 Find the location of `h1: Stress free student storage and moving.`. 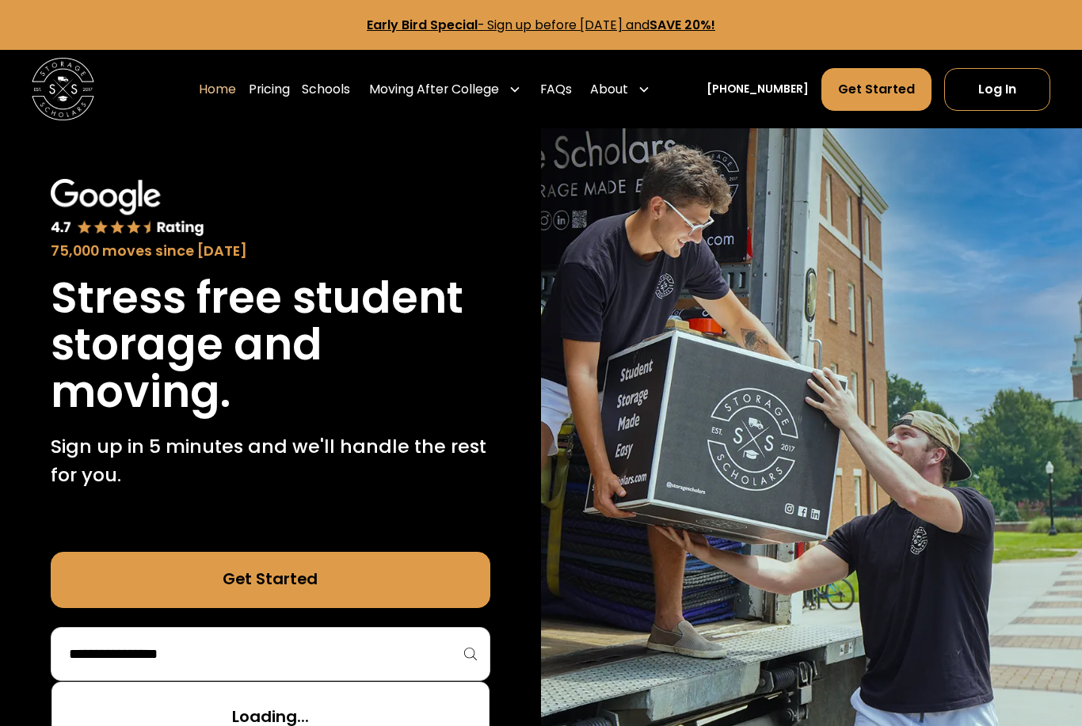

h1: Stress free student storage and moving. is located at coordinates (270, 346).